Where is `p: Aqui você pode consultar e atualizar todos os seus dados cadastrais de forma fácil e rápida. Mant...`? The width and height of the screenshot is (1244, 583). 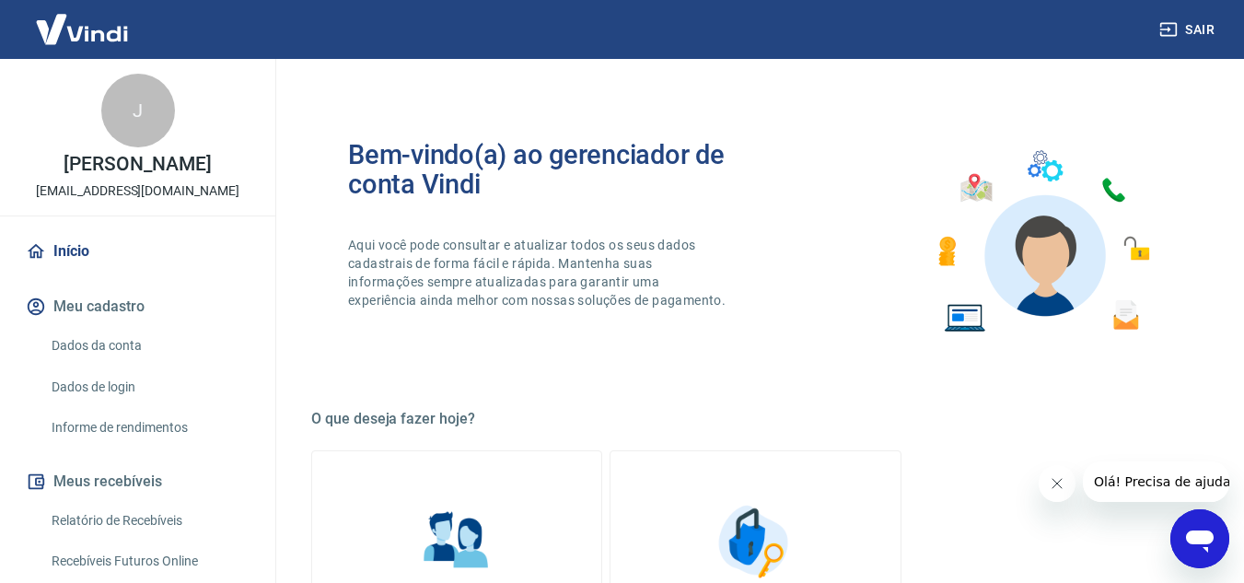
p: Aqui você pode consultar e atualizar todos os seus dados cadastrais de forma fácil e rápida. Mant... is located at coordinates (539, 273).